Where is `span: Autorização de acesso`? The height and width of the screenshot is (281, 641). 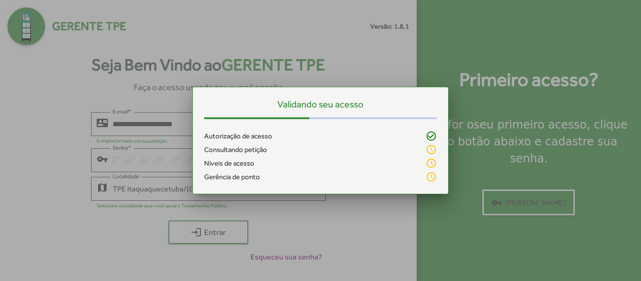
span: Autorização de acesso is located at coordinates (238, 136).